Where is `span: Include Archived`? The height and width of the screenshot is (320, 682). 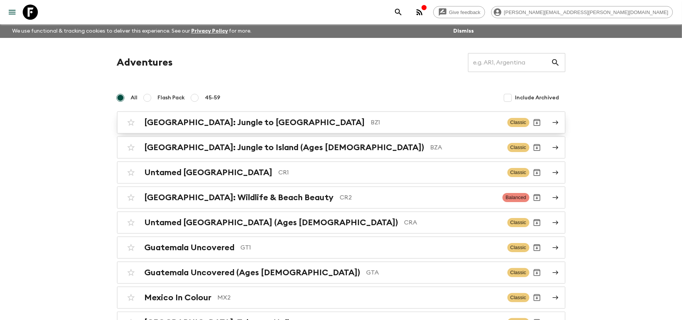 span: Include Archived is located at coordinates (537, 98).